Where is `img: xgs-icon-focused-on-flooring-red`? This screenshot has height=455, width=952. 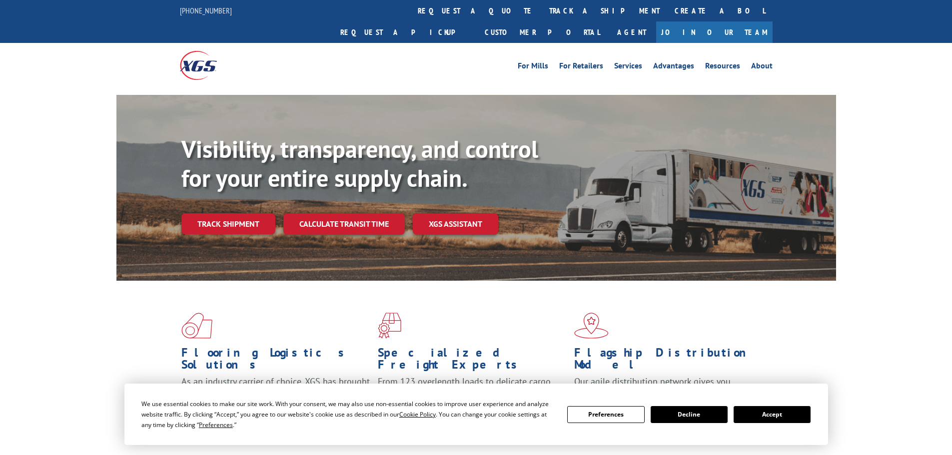
img: xgs-icon-focused-on-flooring-red is located at coordinates (389, 326).